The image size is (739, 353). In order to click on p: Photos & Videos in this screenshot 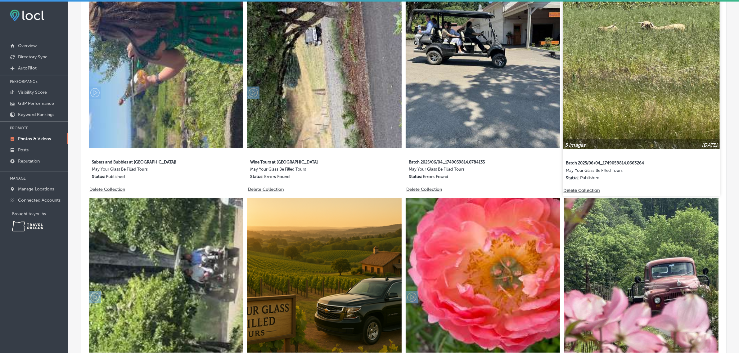, I will do `click(34, 139)`.